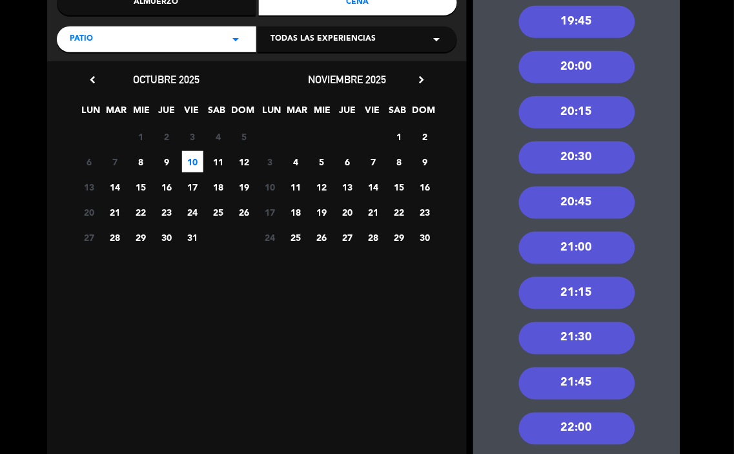 This screenshot has height=454, width=734. I want to click on span: Todas las experiencias, so click(323, 39).